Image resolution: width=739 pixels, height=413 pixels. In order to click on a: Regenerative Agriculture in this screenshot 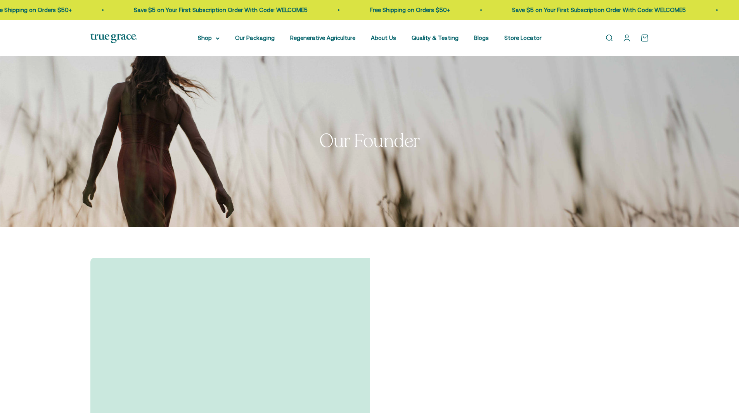, I will do `click(323, 38)`.